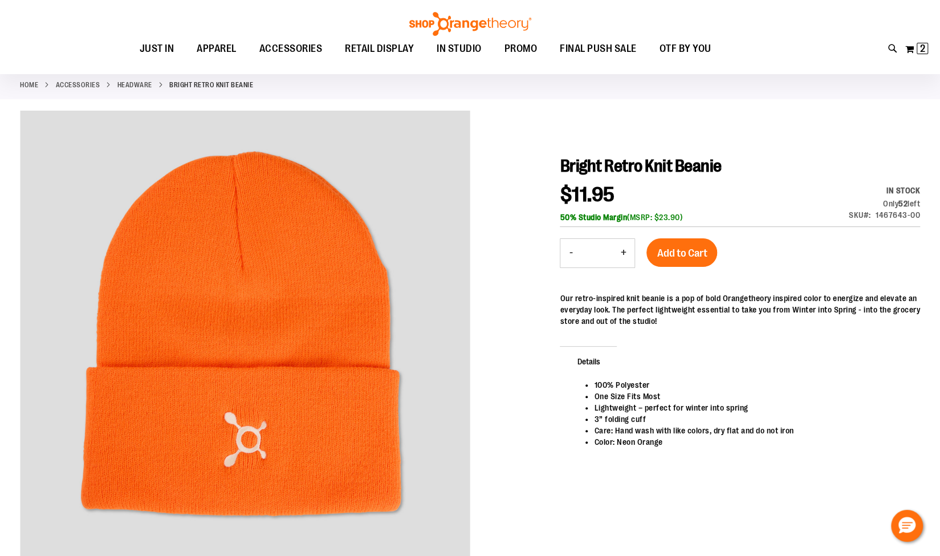 This screenshot has width=940, height=556. I want to click on a: RETAIL DISPLAY, so click(379, 49).